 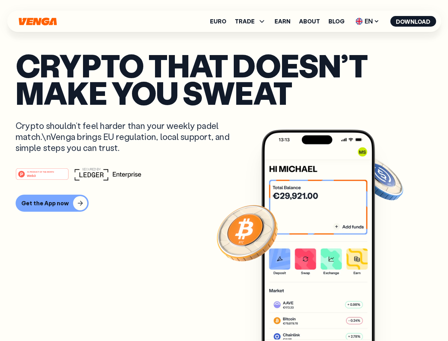 I want to click on img: USDC coin, so click(x=379, y=178).